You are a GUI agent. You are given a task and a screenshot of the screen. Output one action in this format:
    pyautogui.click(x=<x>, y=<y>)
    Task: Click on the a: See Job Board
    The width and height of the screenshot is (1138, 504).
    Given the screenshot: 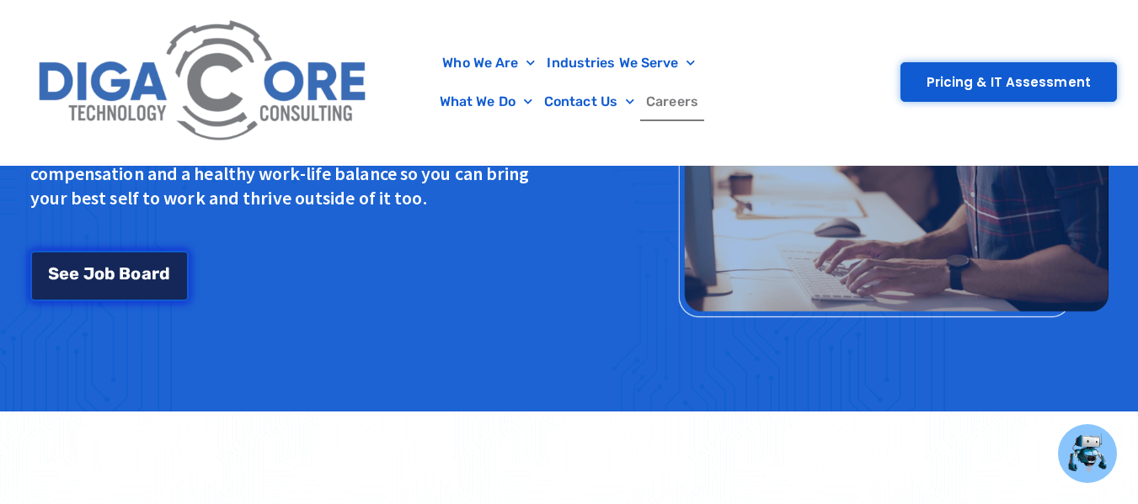 What is the action you would take?
    pyautogui.click(x=109, y=276)
    